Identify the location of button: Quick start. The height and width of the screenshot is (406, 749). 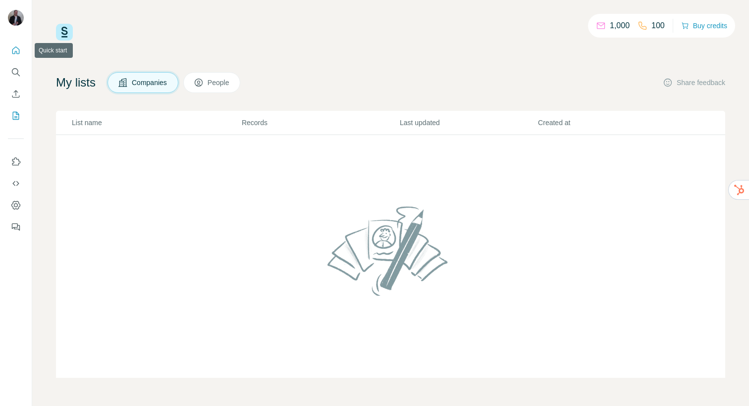
(16, 50).